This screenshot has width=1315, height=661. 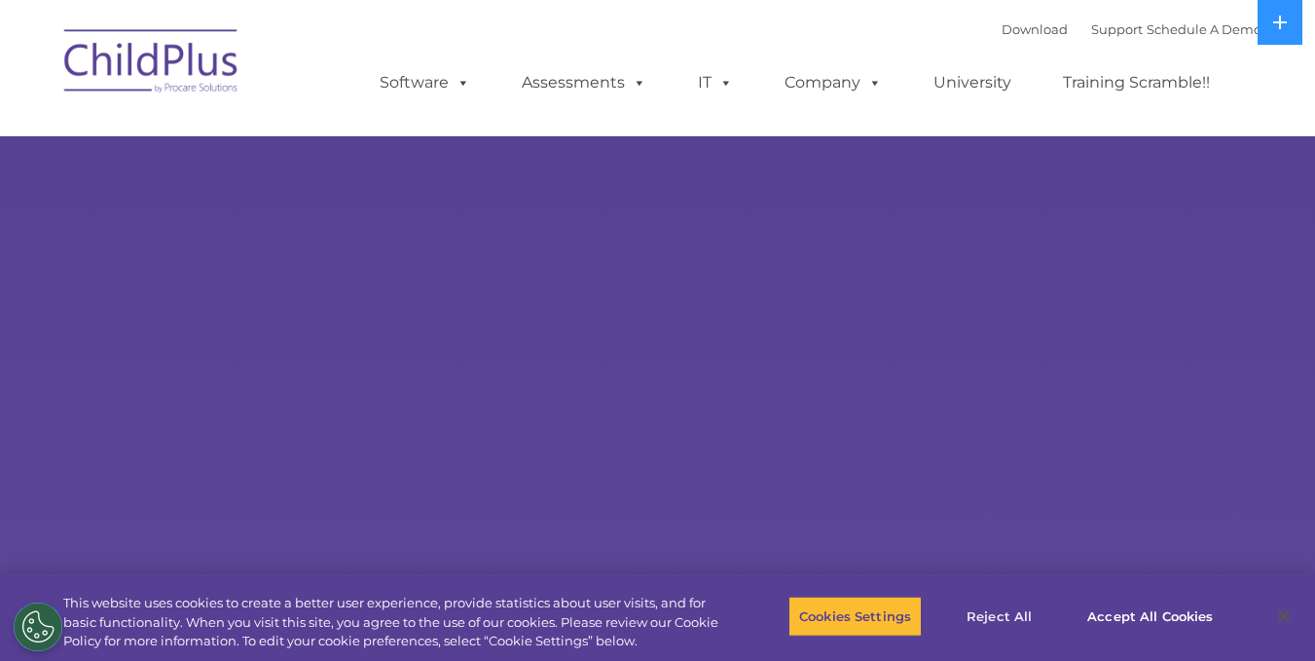 What do you see at coordinates (300, 135) in the screenshot?
I see `span: Last name` at bounding box center [300, 135].